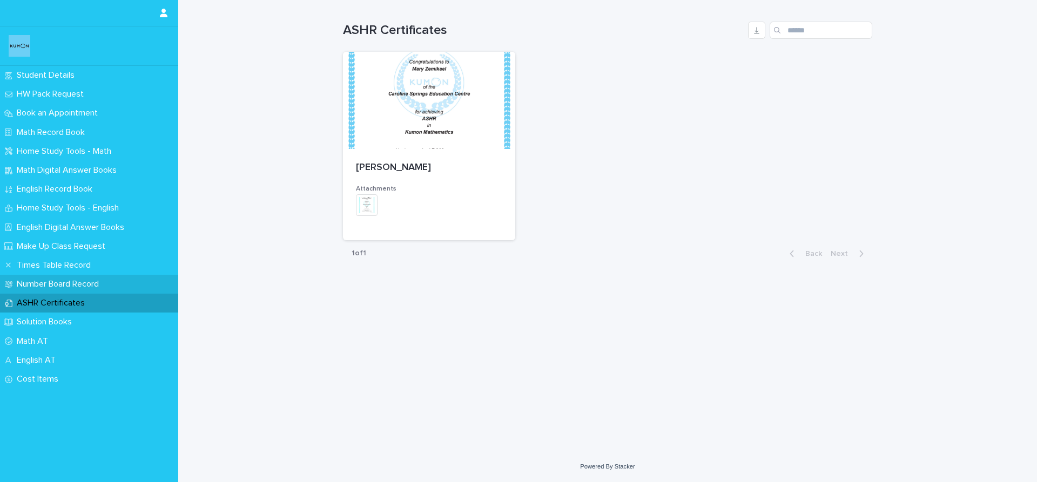 This screenshot has height=482, width=1037. Describe the element at coordinates (46, 322) in the screenshot. I see `p: Solution Books` at that location.